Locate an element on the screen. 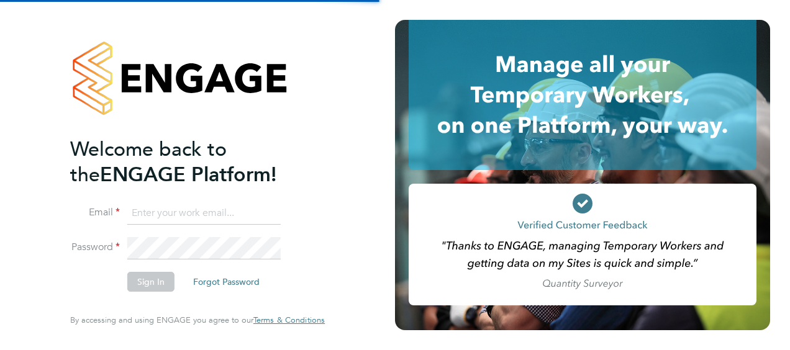 This screenshot has width=790, height=350. h2: ENGAGE Platform! is located at coordinates (191, 162).